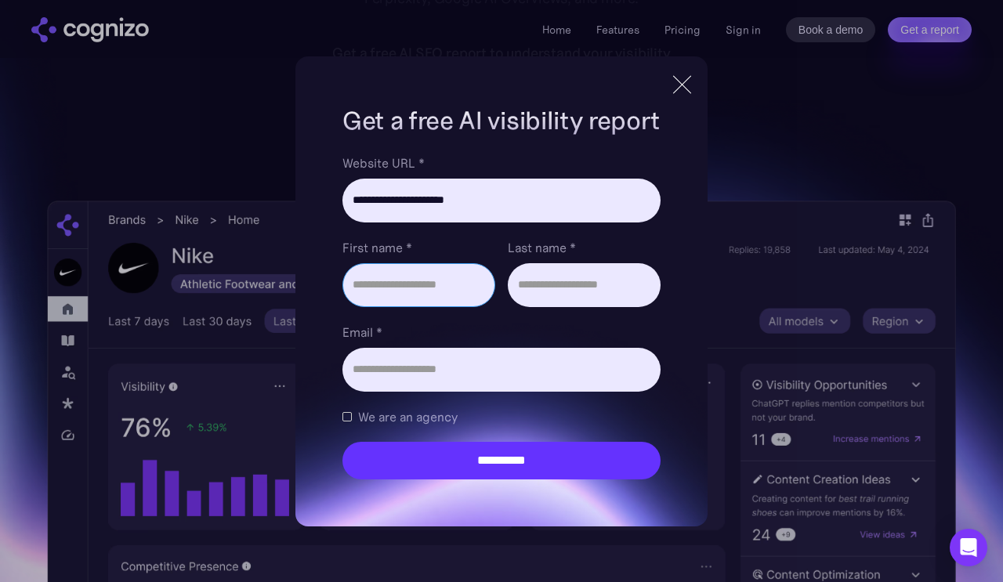 The height and width of the screenshot is (582, 1003). What do you see at coordinates (968, 548) in the screenshot?
I see `div: Open Intercom Messenger` at bounding box center [968, 548].